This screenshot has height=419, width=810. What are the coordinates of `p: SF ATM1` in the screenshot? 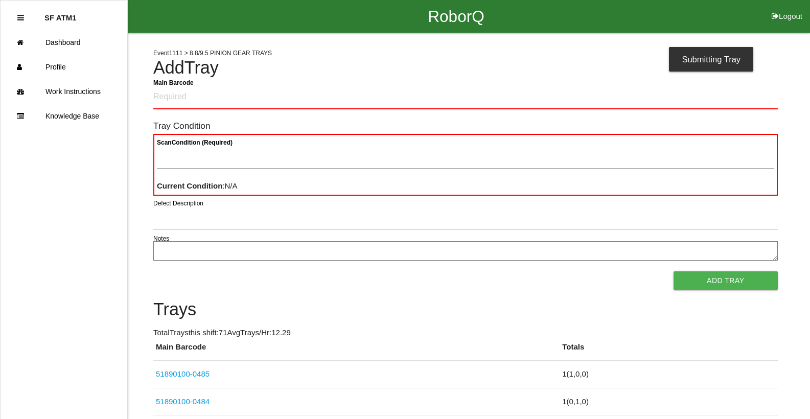 It's located at (60, 14).